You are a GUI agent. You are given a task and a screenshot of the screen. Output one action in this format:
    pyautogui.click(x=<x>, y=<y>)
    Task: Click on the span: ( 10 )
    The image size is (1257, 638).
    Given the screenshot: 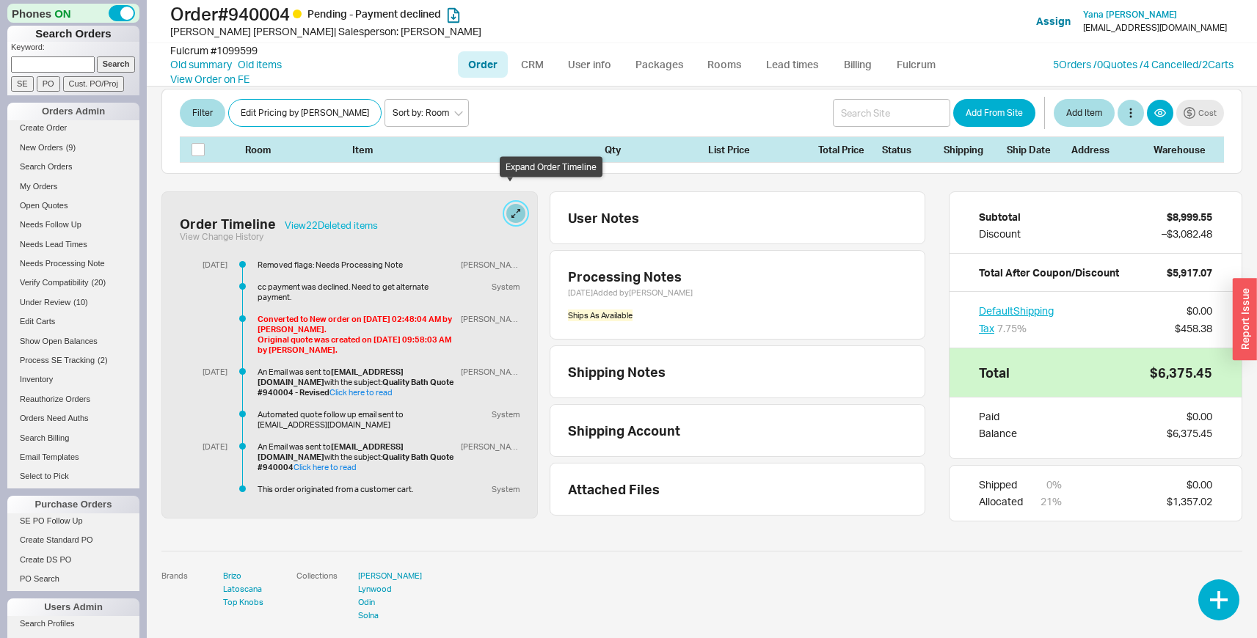 What is the action you would take?
    pyautogui.click(x=81, y=302)
    